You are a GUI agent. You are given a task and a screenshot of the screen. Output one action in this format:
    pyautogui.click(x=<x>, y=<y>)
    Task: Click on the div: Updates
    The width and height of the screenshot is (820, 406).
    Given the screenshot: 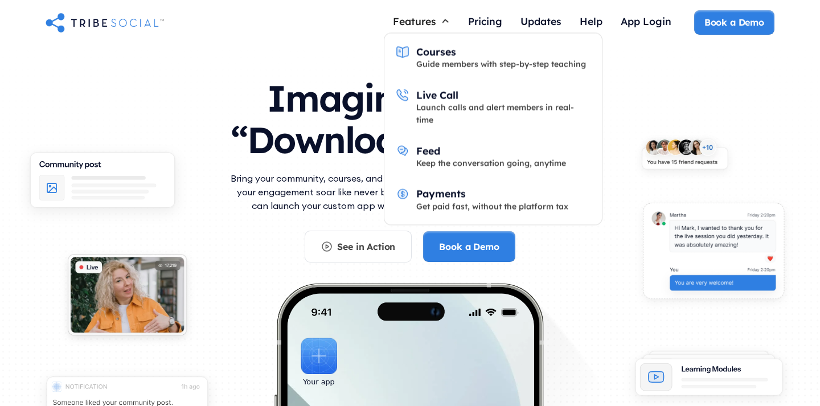 What is the action you would take?
    pyautogui.click(x=541, y=21)
    